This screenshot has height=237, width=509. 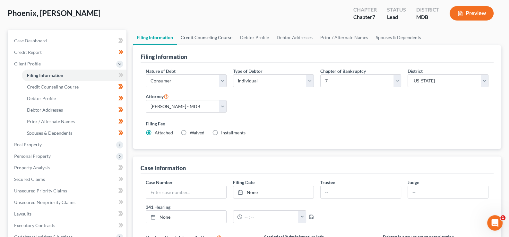 I want to click on a: Case Dashboard, so click(x=68, y=41).